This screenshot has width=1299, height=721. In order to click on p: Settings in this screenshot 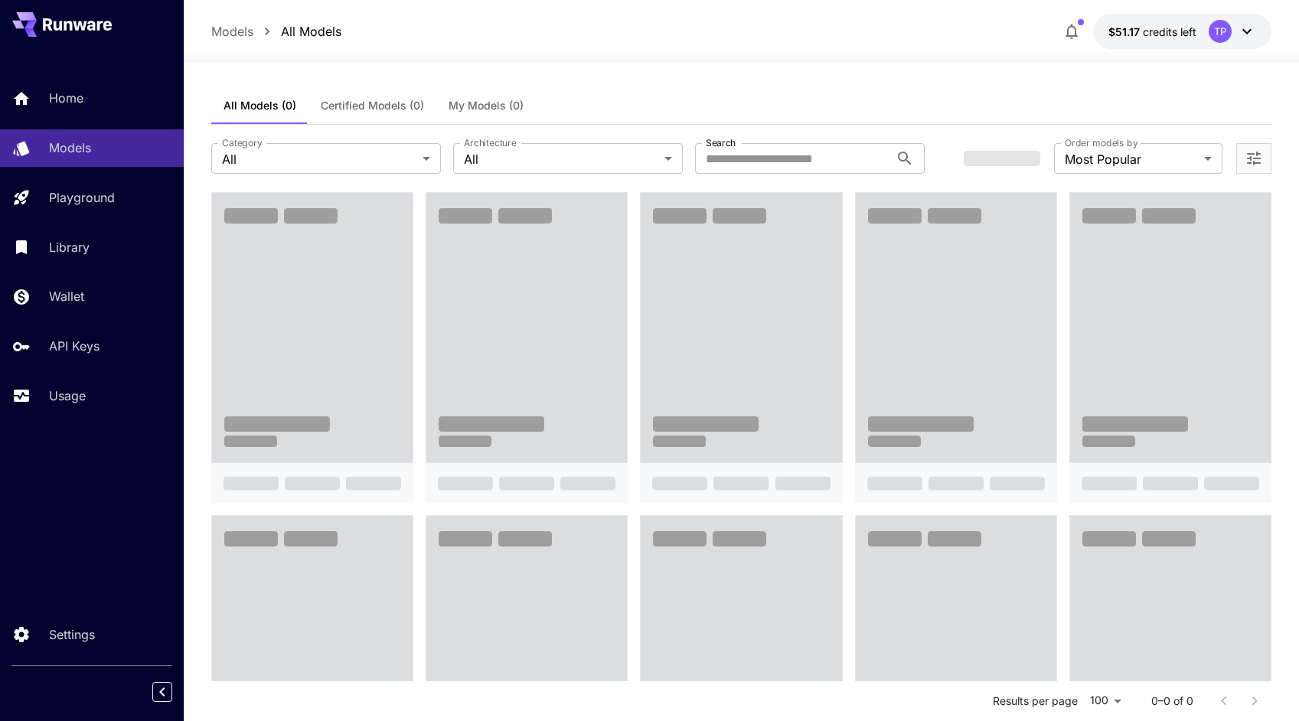, I will do `click(72, 635)`.